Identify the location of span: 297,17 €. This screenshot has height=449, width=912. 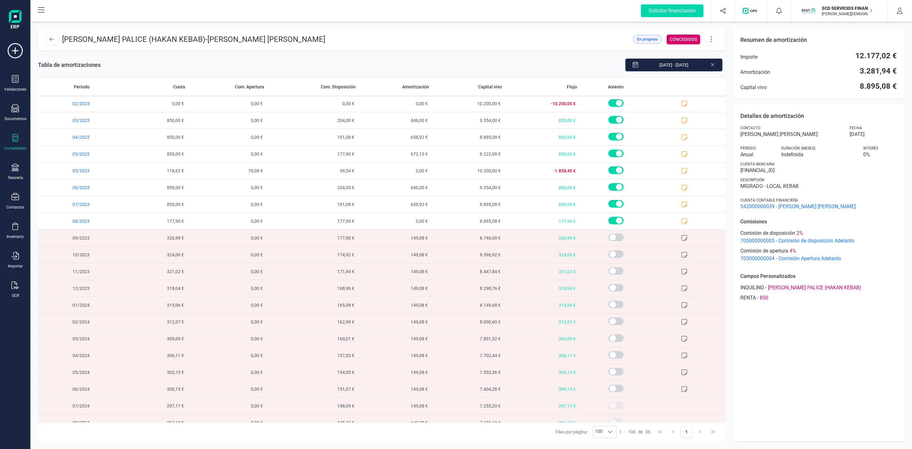
(152, 406).